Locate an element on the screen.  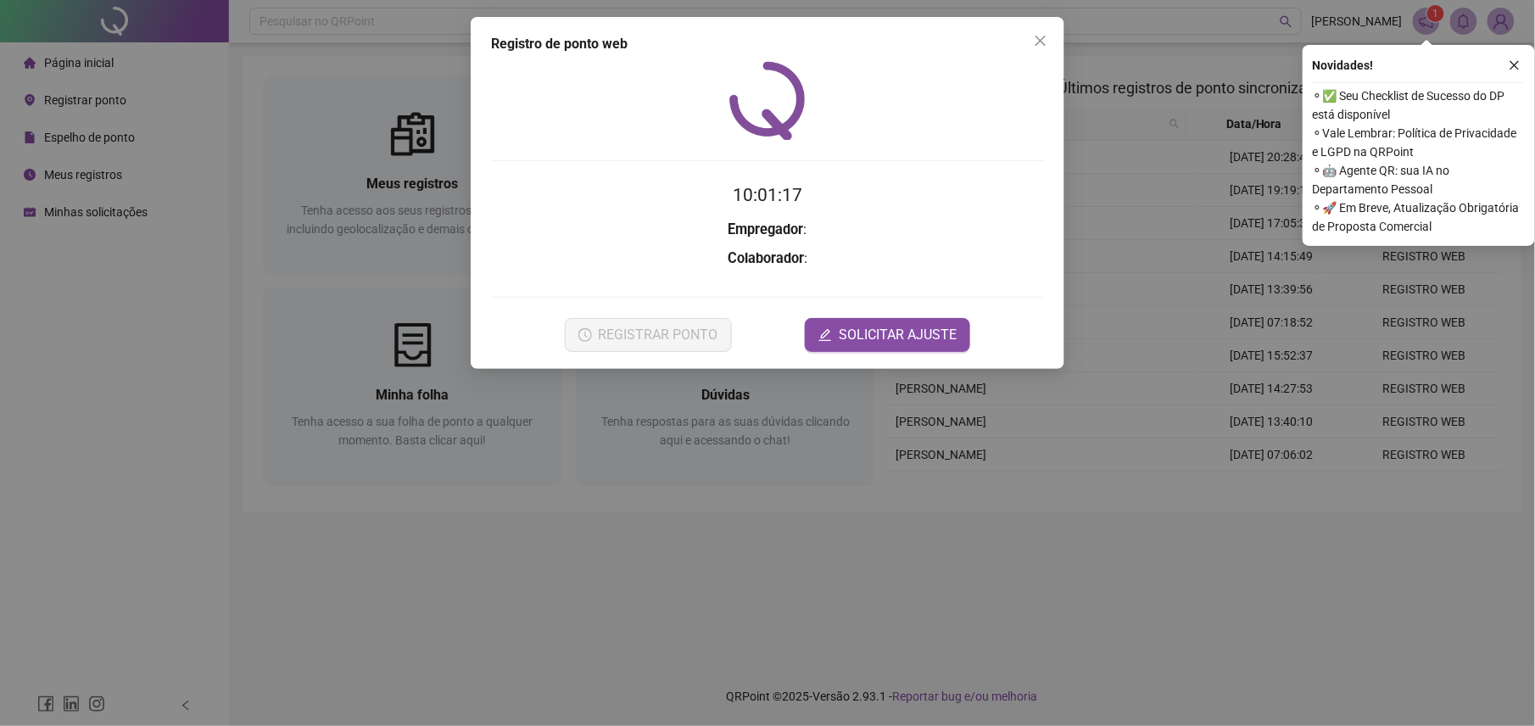
span: ⚬ 🤖 Agente QR: sua IA no Departamento Pessoal is located at coordinates (1419, 180).